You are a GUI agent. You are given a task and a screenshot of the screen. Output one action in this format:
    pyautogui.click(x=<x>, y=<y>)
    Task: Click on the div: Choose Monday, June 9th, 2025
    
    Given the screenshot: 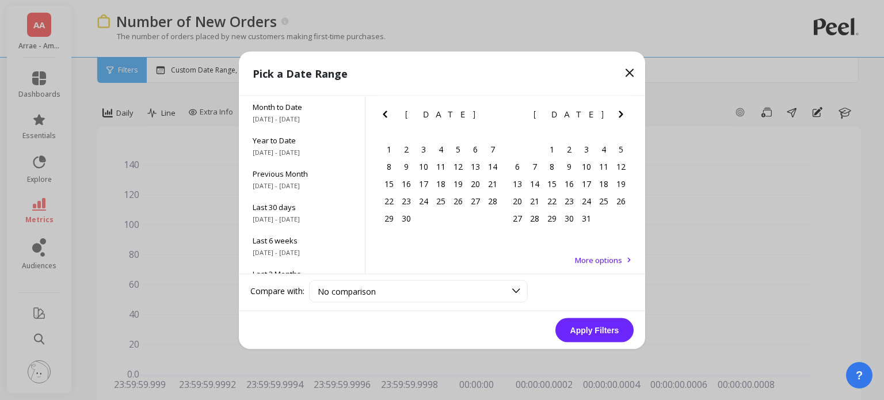 What is the action you would take?
    pyautogui.click(x=406, y=166)
    